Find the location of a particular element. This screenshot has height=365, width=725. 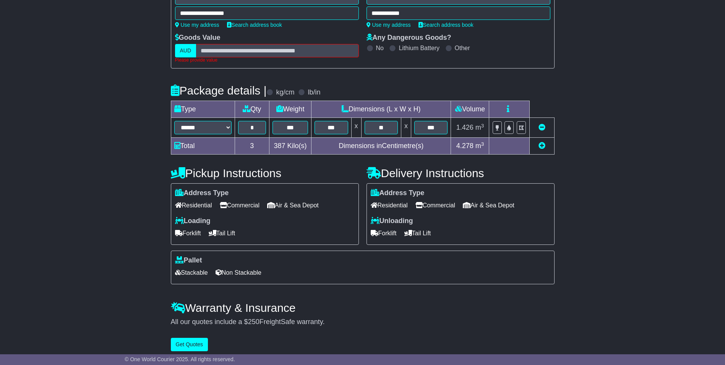

h4: Warranty & Insurance is located at coordinates (363, 307).